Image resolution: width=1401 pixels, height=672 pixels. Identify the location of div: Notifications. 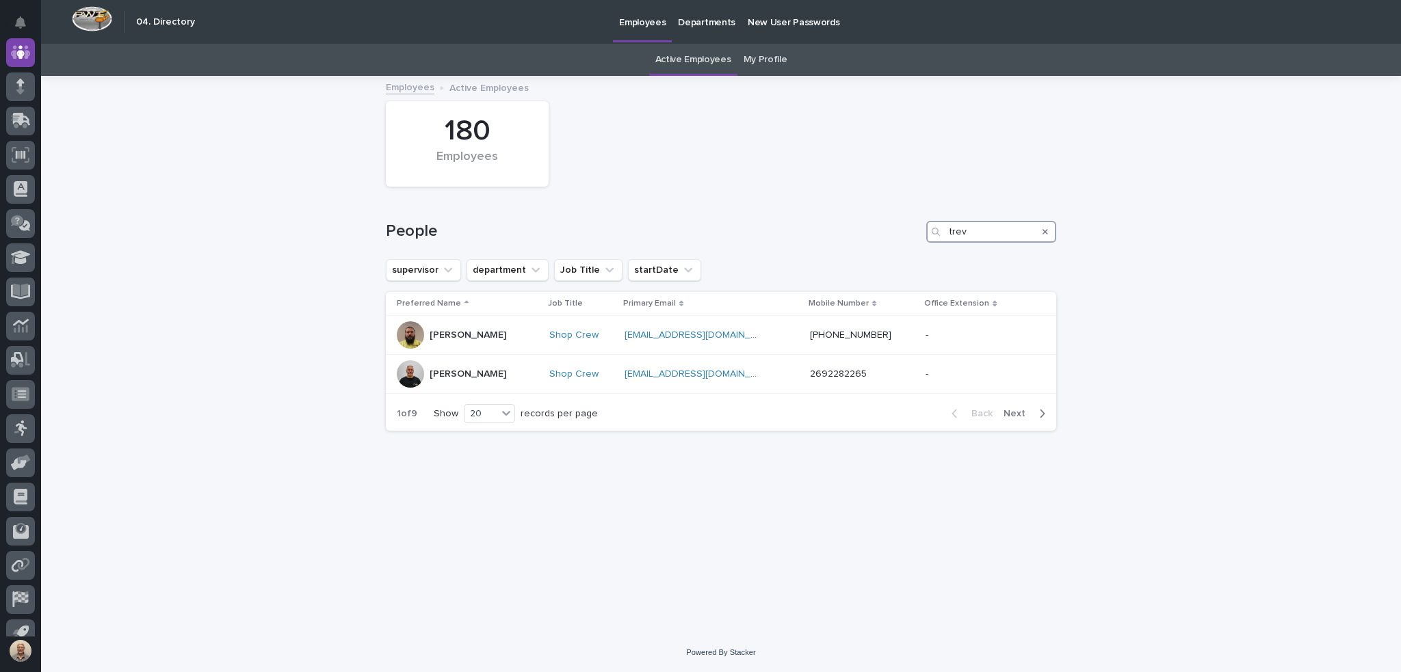
(26, 27).